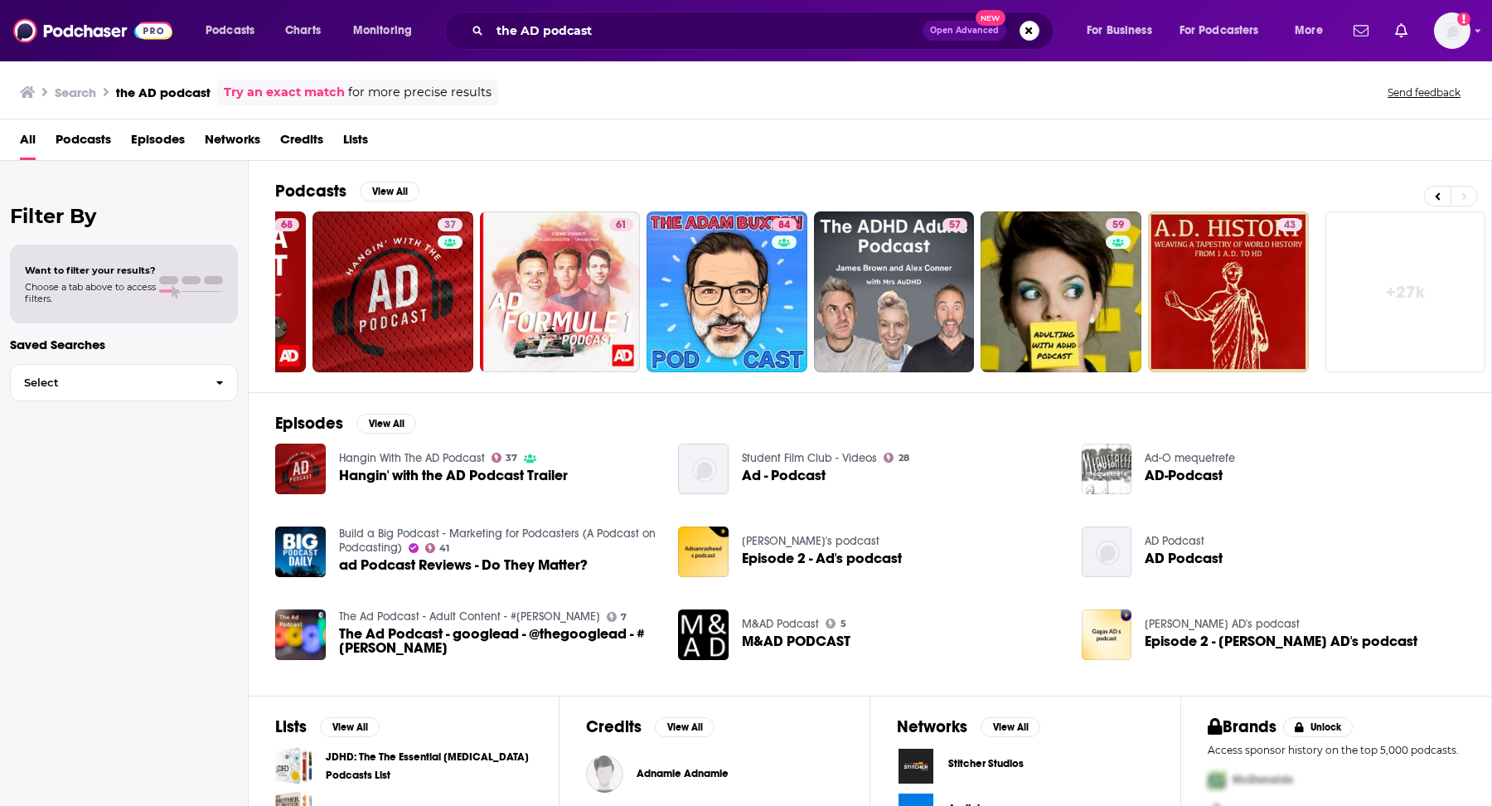 Image resolution: width=1492 pixels, height=806 pixels. What do you see at coordinates (293, 765) in the screenshot?
I see `span: JDHD: The The Essential Adult ADHD Podcasts List` at bounding box center [293, 765].